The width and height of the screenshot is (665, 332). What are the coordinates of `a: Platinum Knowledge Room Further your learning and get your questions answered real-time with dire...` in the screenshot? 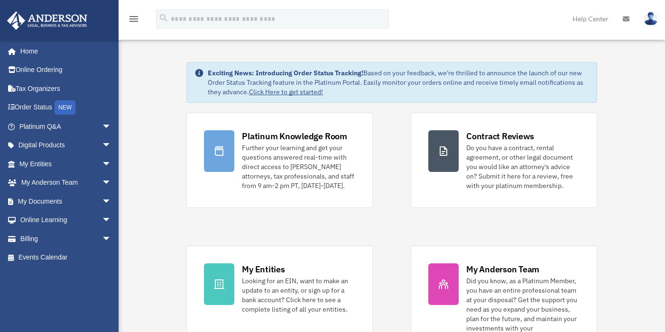 It's located at (279, 160).